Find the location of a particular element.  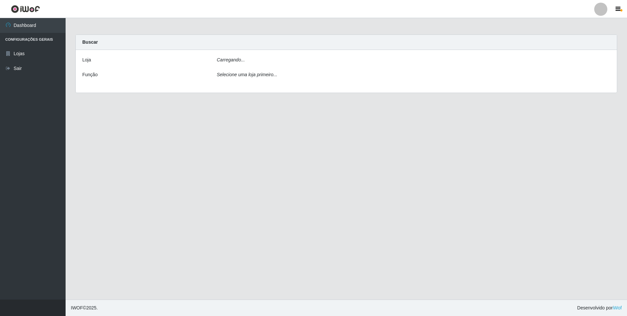

i: Selecione uma loja primeiro... is located at coordinates (247, 74).